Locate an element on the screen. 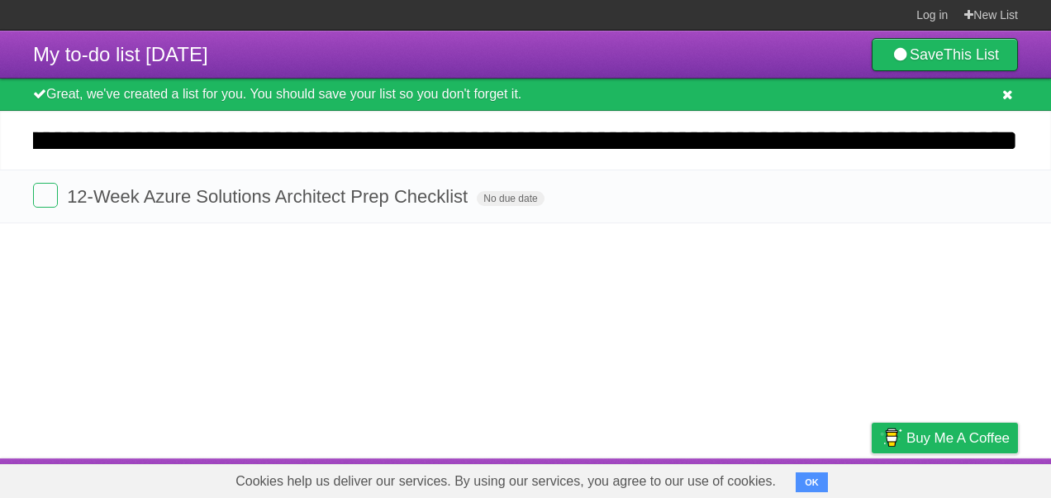 This screenshot has height=498, width=1051. button: OK is located at coordinates (812, 482).